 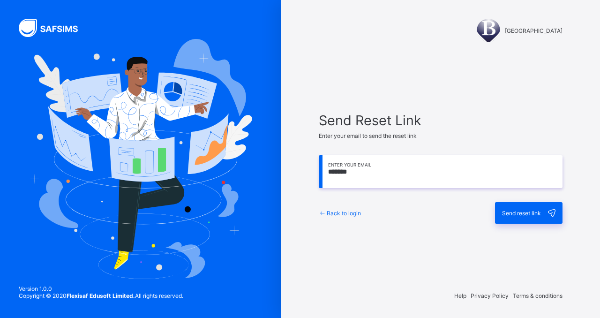 I want to click on span: Help, so click(x=460, y=295).